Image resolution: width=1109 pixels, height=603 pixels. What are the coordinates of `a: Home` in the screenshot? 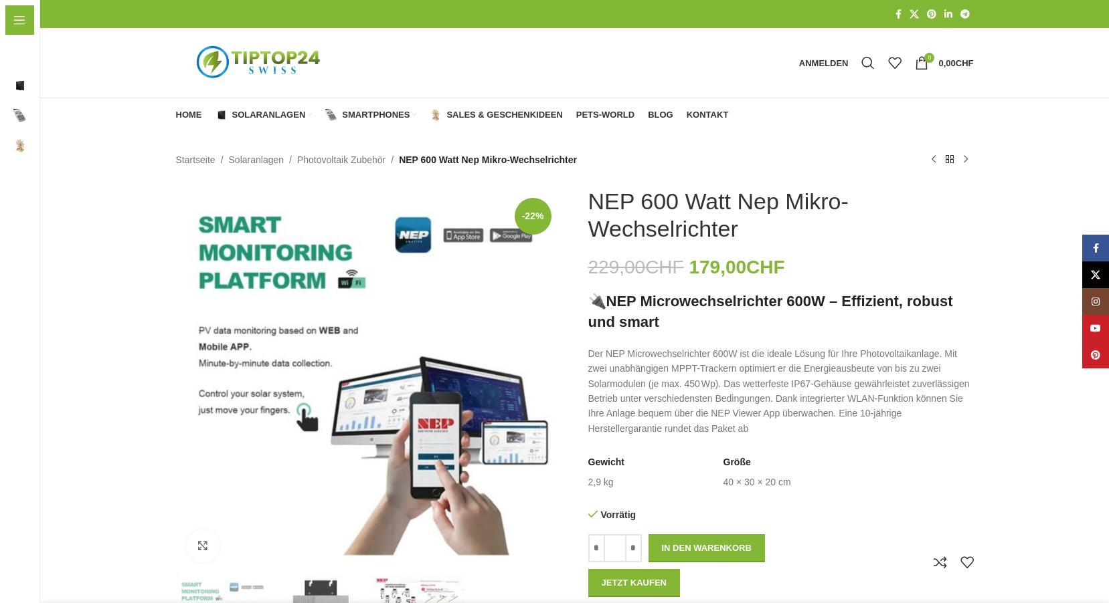 It's located at (189, 115).